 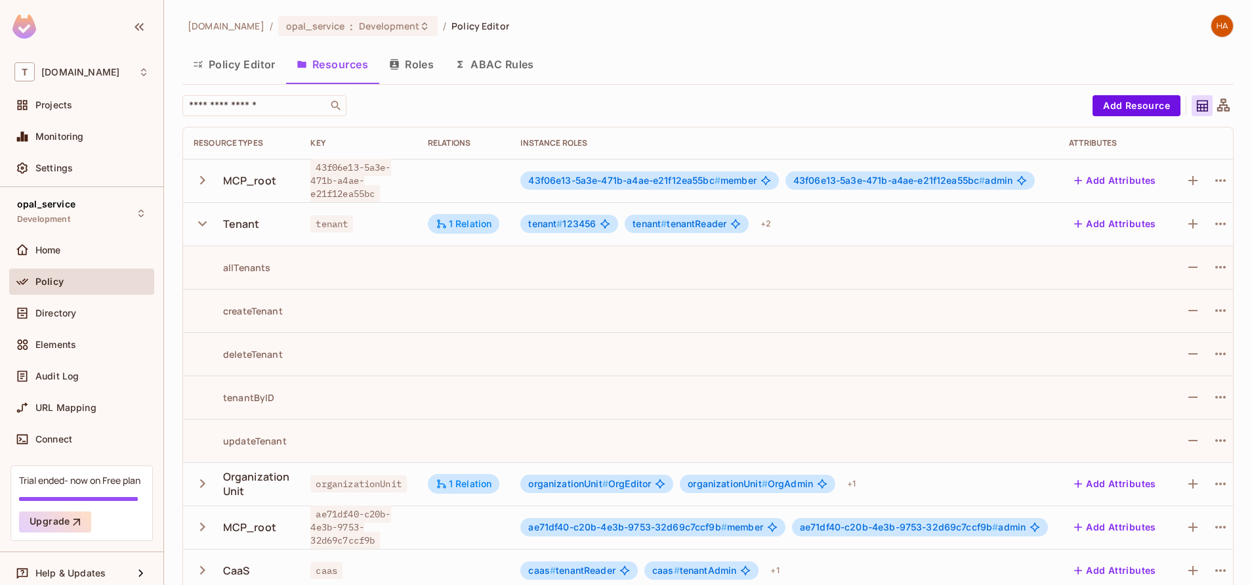 I want to click on span: Policy Editor, so click(x=480, y=26).